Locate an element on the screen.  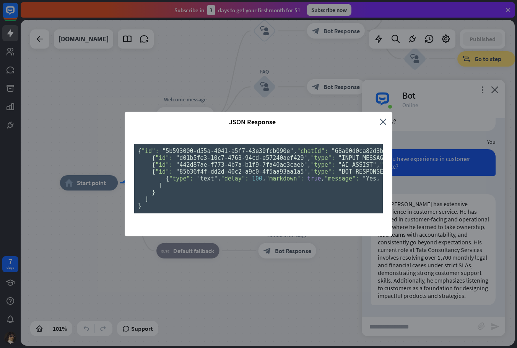
span: "message": is located at coordinates (342, 178).